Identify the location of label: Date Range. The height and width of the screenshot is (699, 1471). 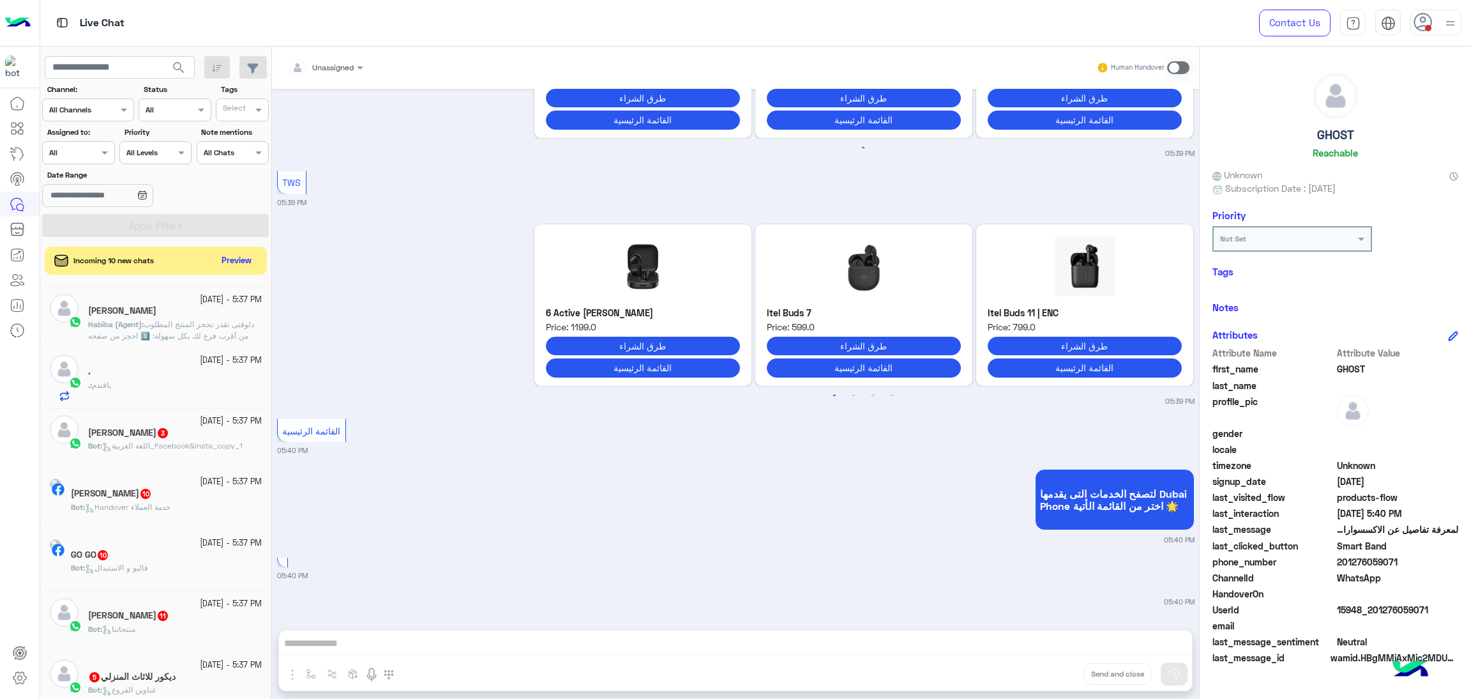
(119, 175).